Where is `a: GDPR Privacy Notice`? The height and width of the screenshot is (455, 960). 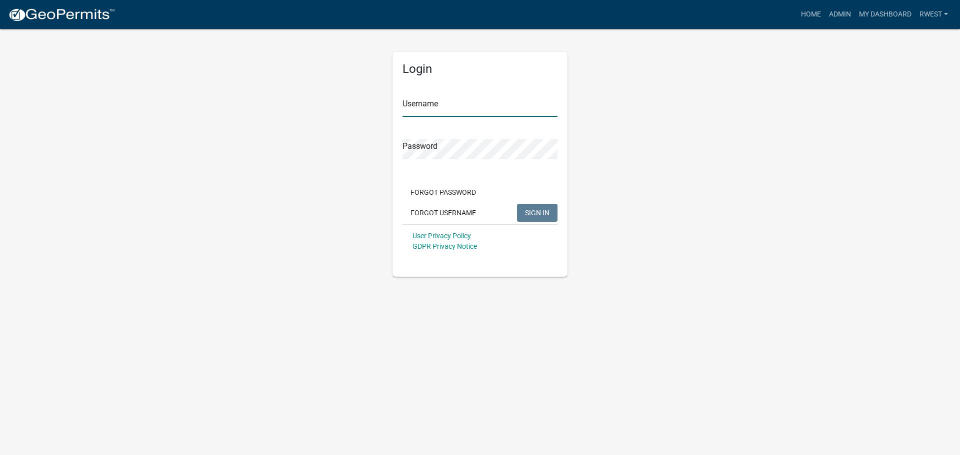 a: GDPR Privacy Notice is located at coordinates (444, 246).